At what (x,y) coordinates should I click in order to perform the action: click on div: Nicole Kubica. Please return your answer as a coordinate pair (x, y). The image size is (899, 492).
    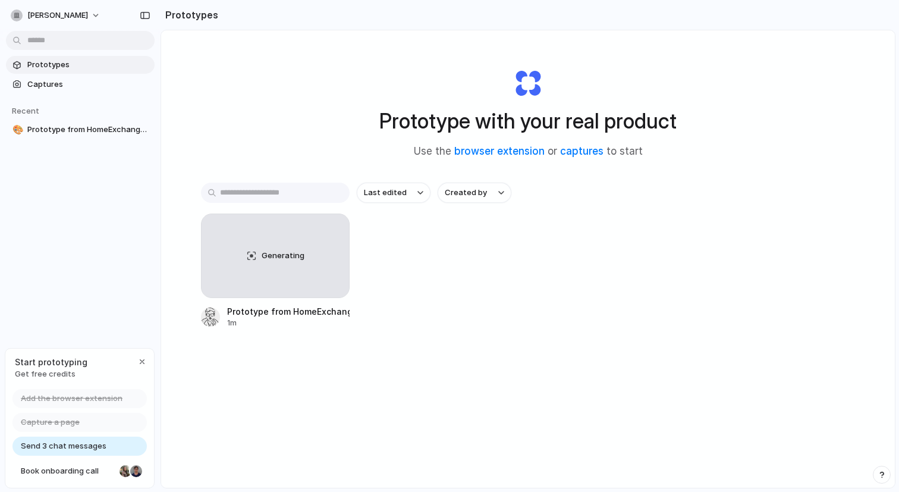
    Looking at the image, I should click on (125, 471).